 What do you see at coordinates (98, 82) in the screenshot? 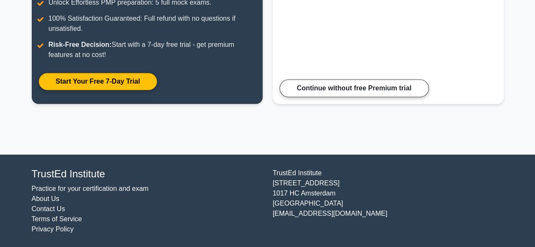
I see `a: Start Your Free 7-Day Trial` at bounding box center [98, 82].